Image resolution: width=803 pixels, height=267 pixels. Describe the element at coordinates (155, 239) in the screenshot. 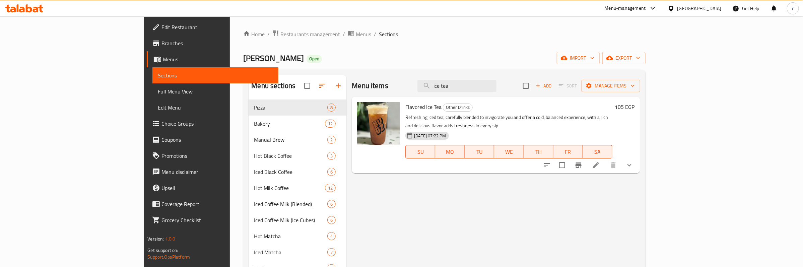

I see `span: Version:` at that location.